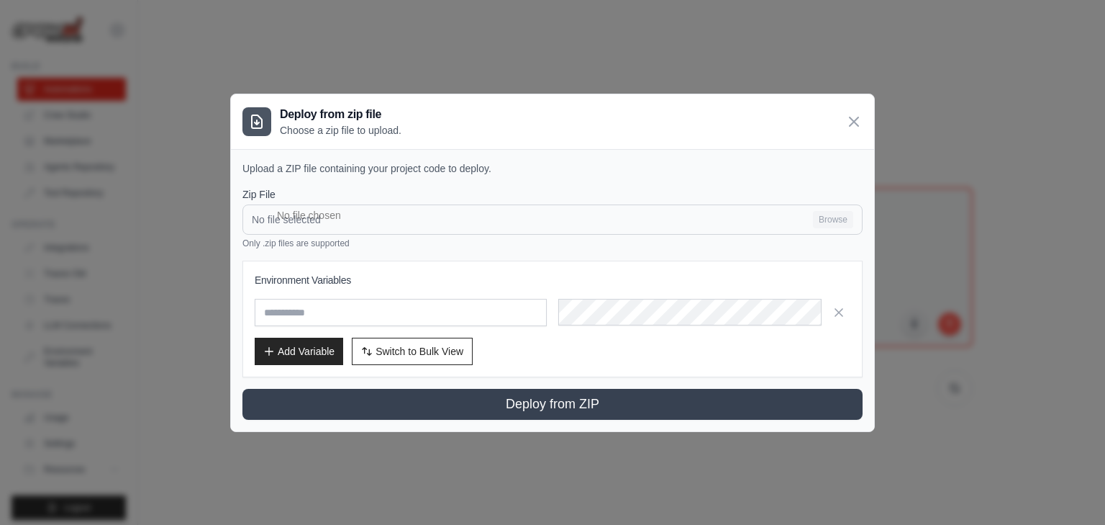 Image resolution: width=1105 pixels, height=525 pixels. I want to click on div: Chat Widget, so click(1069, 490).